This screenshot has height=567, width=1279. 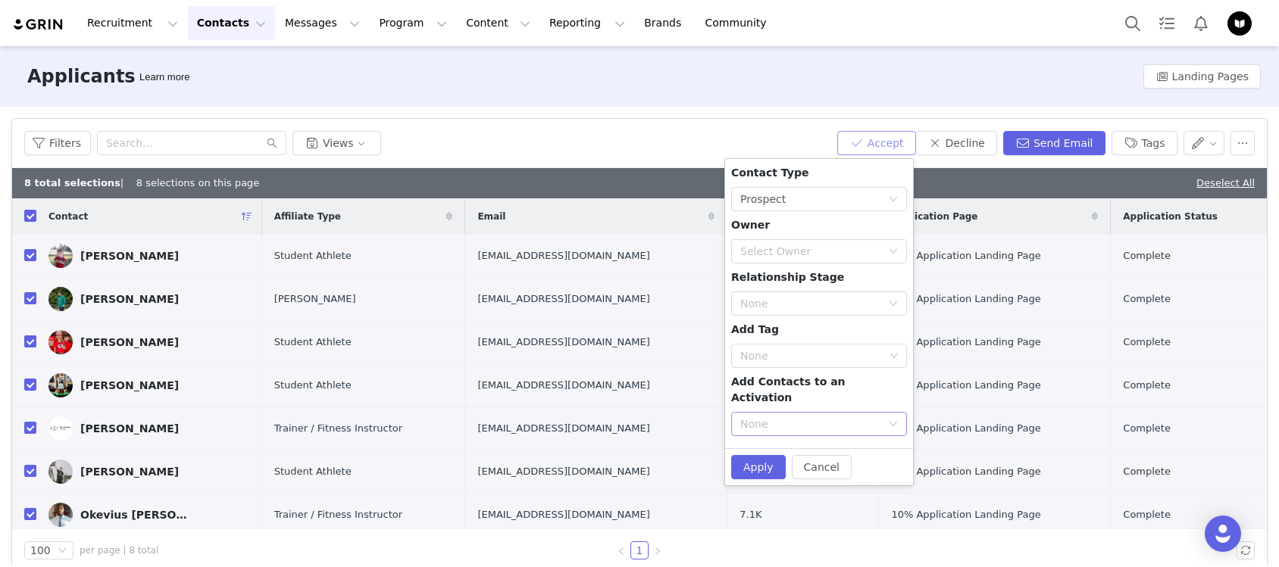 What do you see at coordinates (1144, 143) in the screenshot?
I see `button: Tags` at bounding box center [1144, 143].